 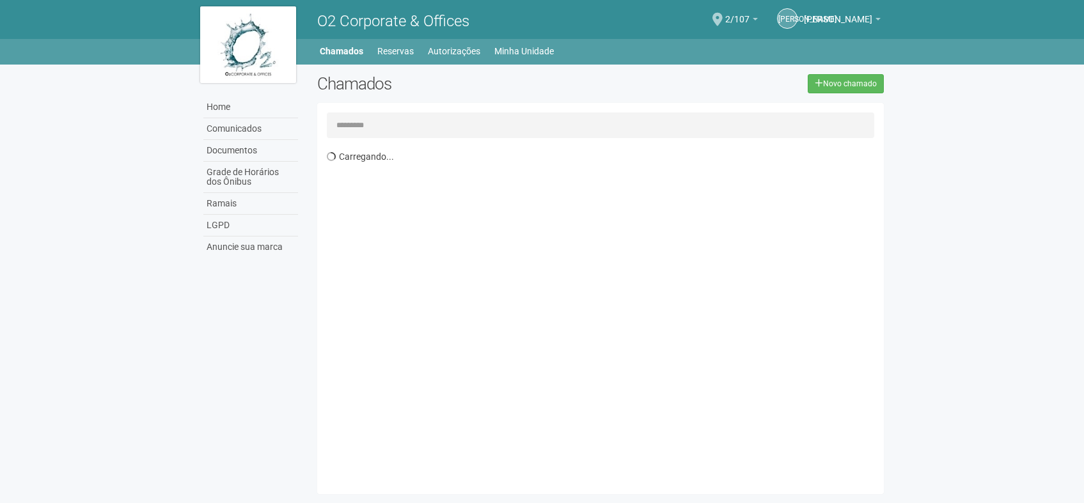 I want to click on img: logo.jpg, so click(x=248, y=45).